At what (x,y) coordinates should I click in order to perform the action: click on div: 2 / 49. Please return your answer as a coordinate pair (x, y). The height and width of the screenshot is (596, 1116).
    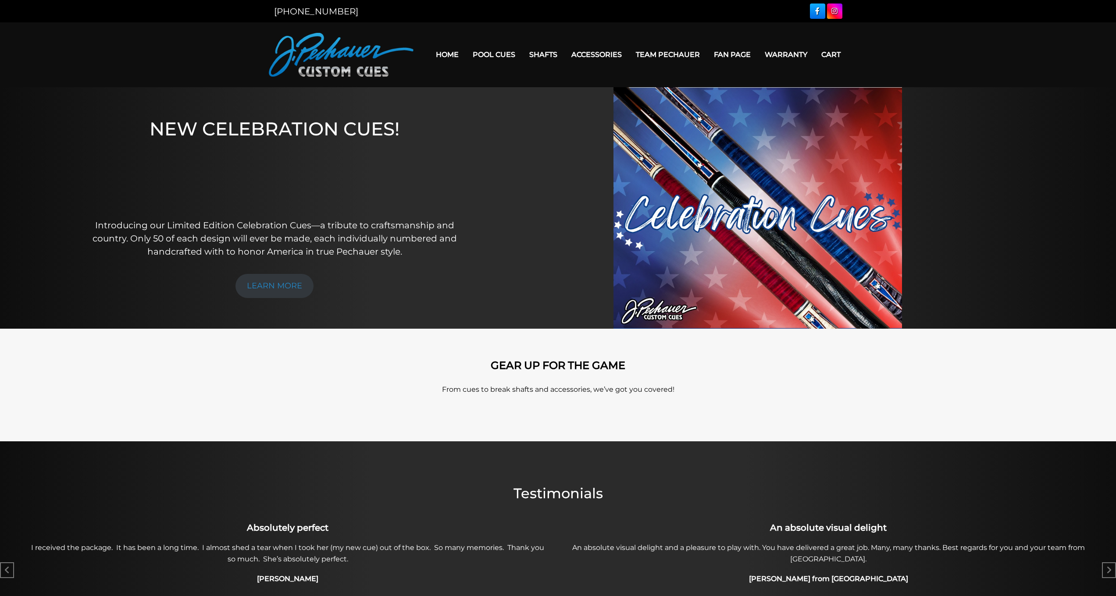
    Looking at the image, I should click on (829, 555).